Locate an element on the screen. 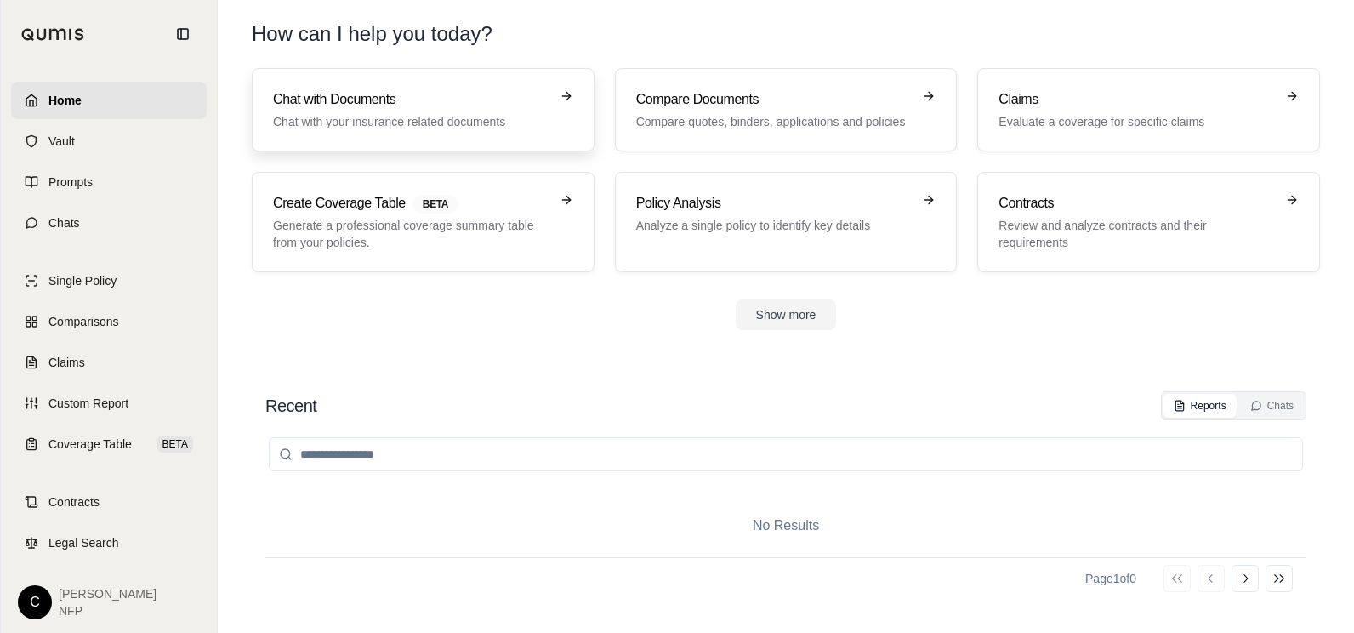  span: Claims is located at coordinates (66, 362).